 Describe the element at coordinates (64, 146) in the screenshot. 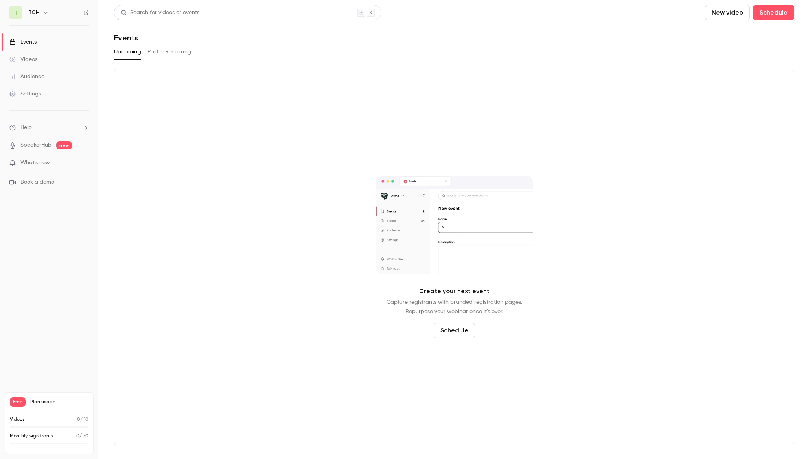

I see `span: new` at that location.